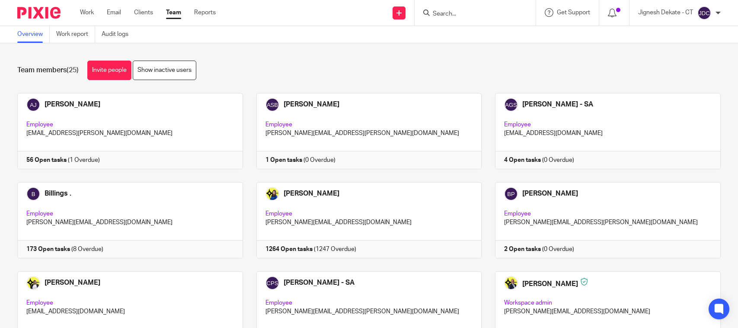 This screenshot has width=738, height=328. What do you see at coordinates (173, 13) in the screenshot?
I see `a: Team` at bounding box center [173, 13].